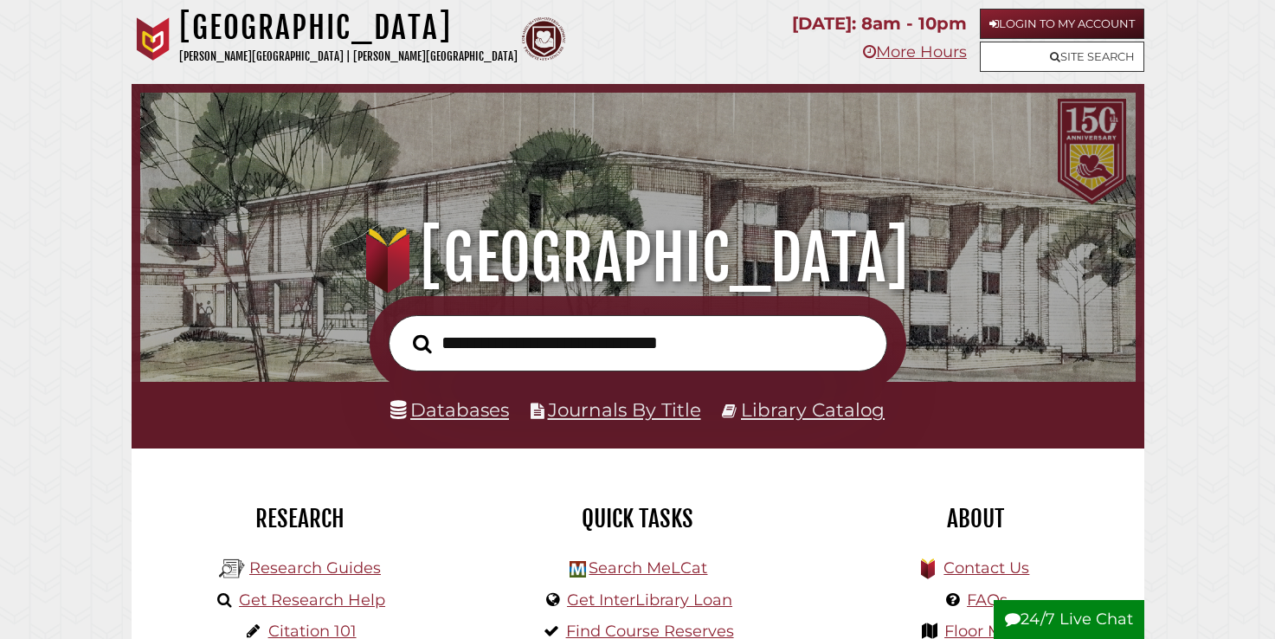  Describe the element at coordinates (638, 518) in the screenshot. I see `h2: Quick Tasks` at that location.